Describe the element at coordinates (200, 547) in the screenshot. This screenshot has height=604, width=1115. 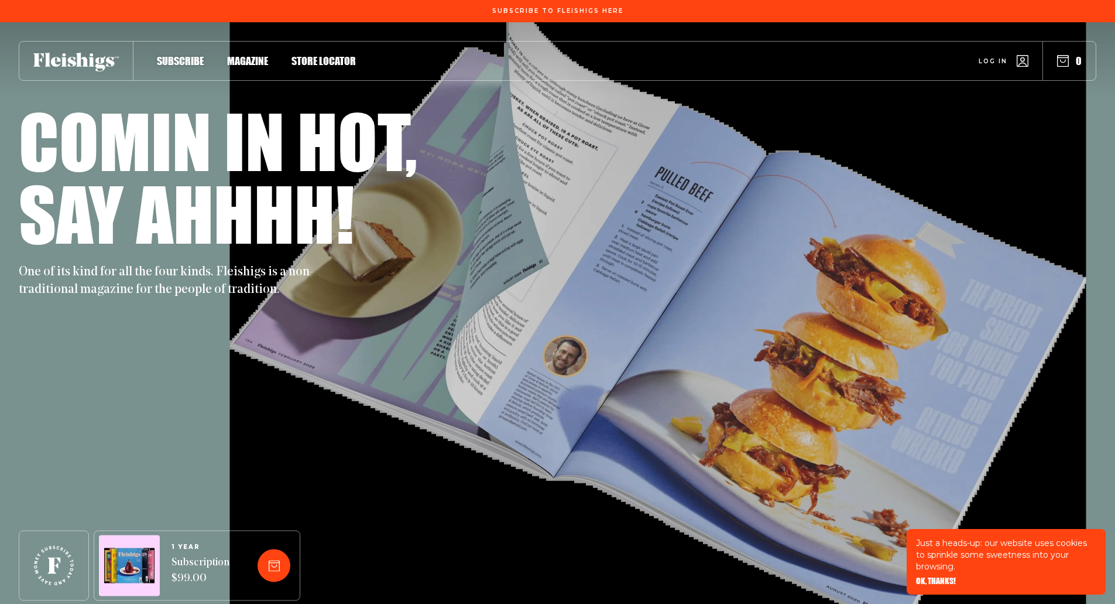
I see `span: 1 YEAR` at that location.